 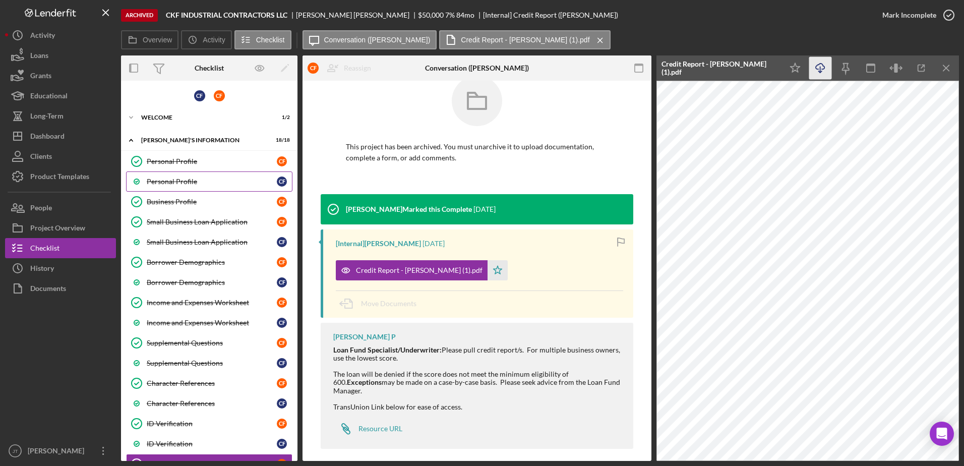 What do you see at coordinates (209, 222) in the screenshot?
I see `a: Small Business Loan ApplicationCF` at bounding box center [209, 222].